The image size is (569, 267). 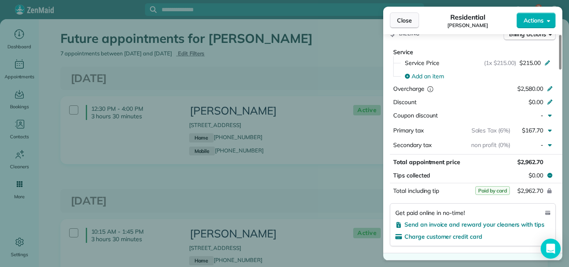 What do you see at coordinates (478, 63) in the screenshot?
I see `button: Service Price(1x $215.00)$215.00` at bounding box center [478, 63].